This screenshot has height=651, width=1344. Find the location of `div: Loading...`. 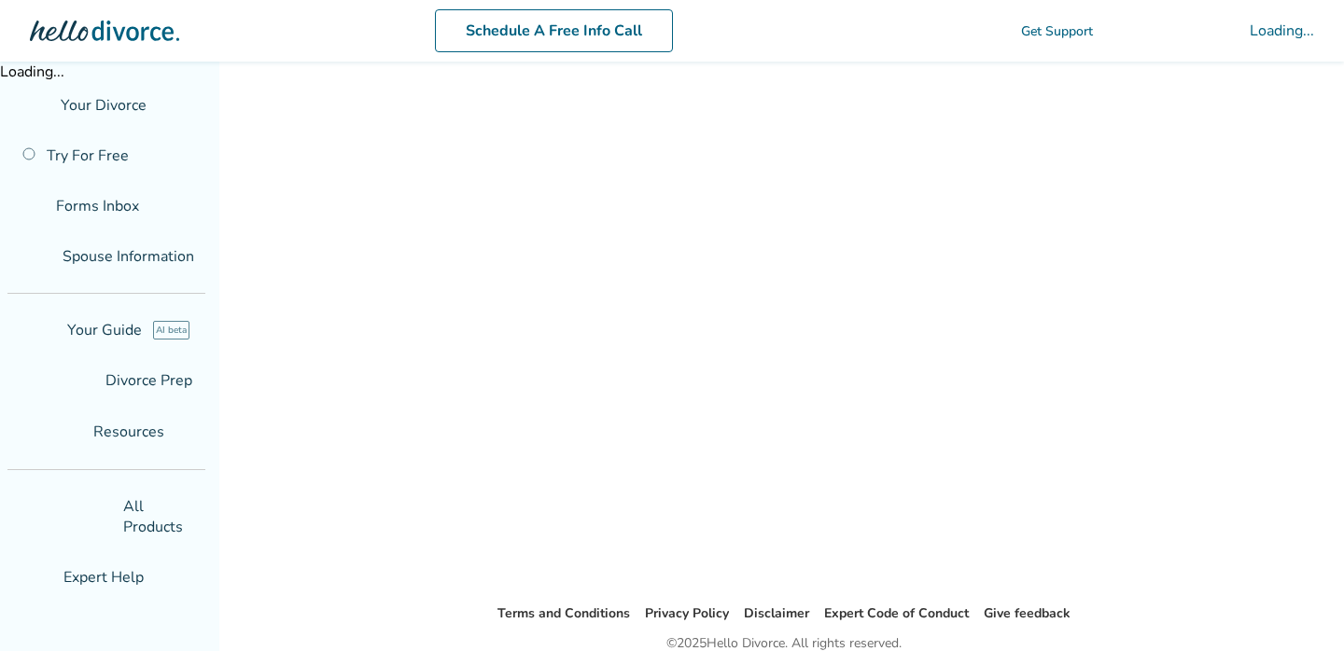

div: Loading... is located at coordinates (1281, 31).